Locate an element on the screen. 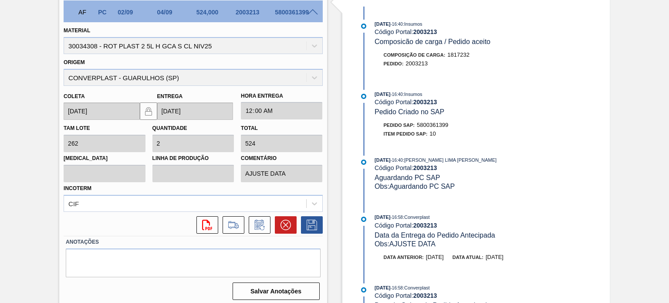  div: 04/09/2025 is located at coordinates (176, 12).